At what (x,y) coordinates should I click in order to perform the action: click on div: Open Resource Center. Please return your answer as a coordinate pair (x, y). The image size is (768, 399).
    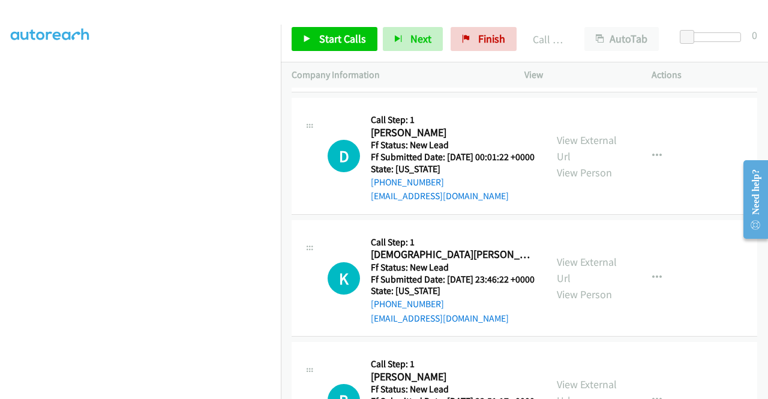
    Looking at the image, I should click on (22, 47).